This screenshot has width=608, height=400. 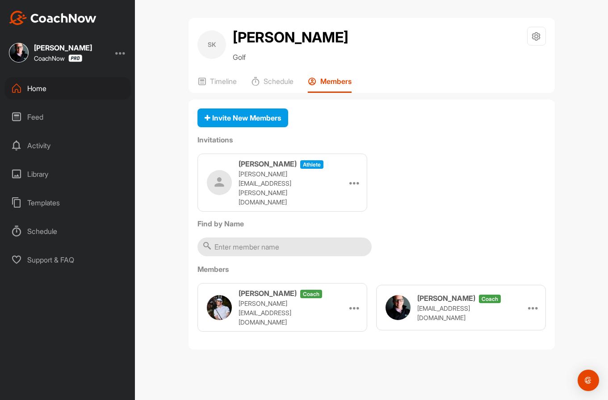 I want to click on label: Invitations, so click(x=372, y=140).